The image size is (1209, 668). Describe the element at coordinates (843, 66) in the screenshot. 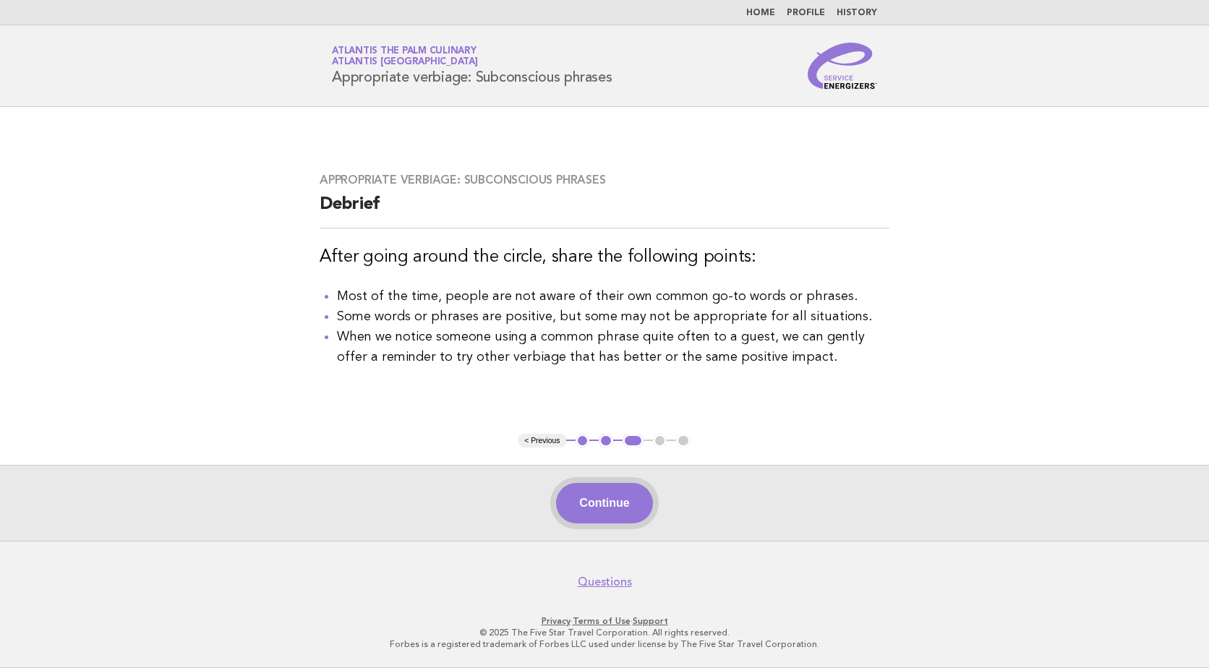

I see `img: Service Energizers` at that location.